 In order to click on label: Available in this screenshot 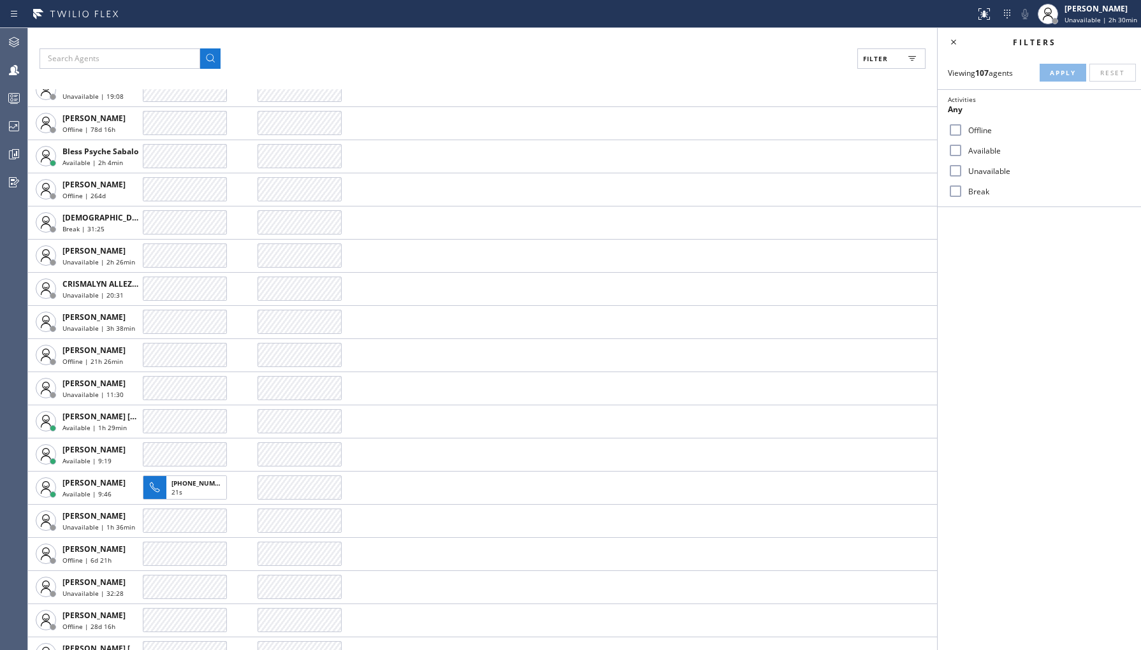, I will do `click(1047, 150)`.